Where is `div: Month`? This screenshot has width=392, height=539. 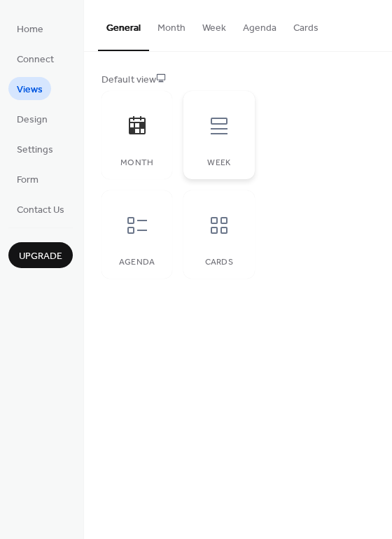 div: Month is located at coordinates (137, 163).